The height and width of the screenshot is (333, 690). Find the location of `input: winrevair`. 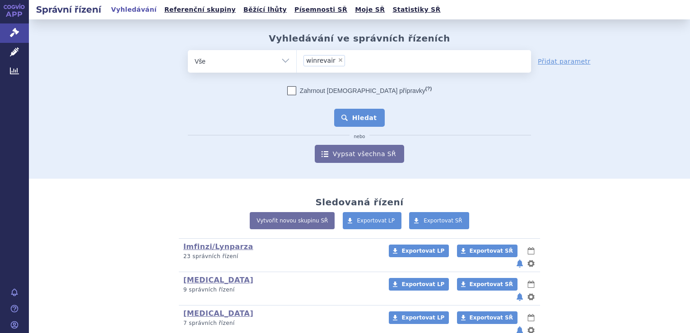

input: winrevair is located at coordinates (371, 60).